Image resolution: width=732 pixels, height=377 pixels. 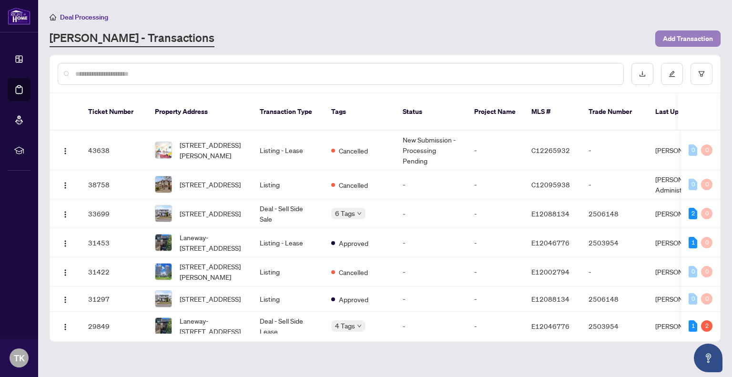 What do you see at coordinates (288, 326) in the screenshot?
I see `td: Deal - Sell Side Lease` at bounding box center [288, 326].